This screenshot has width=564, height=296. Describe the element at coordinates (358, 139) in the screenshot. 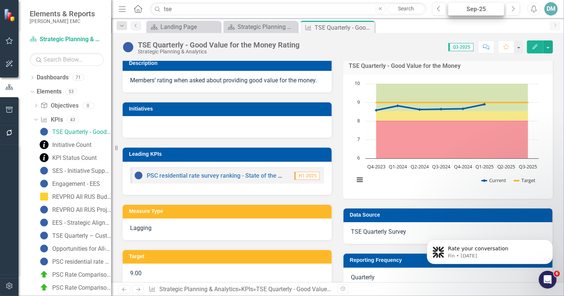

I see `text: 7` at that location.